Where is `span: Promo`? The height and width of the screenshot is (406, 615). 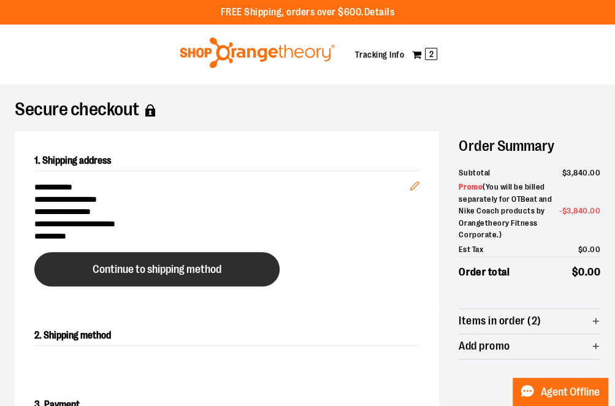 span: Promo is located at coordinates (470, 186).